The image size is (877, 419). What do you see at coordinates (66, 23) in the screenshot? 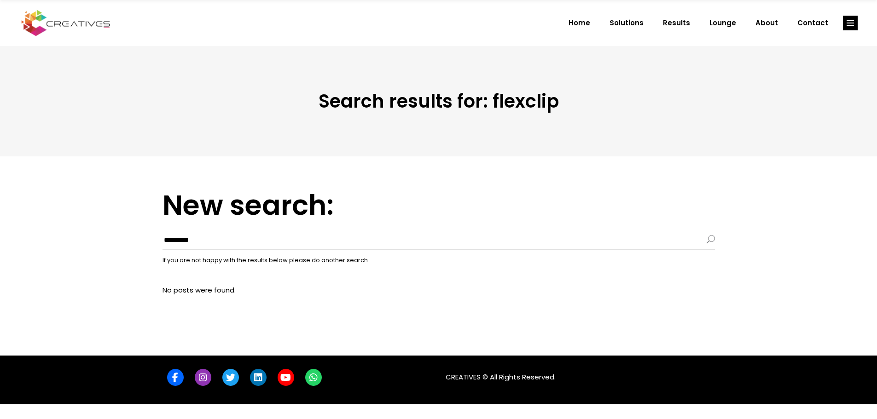
I see `img: logo` at bounding box center [66, 23].